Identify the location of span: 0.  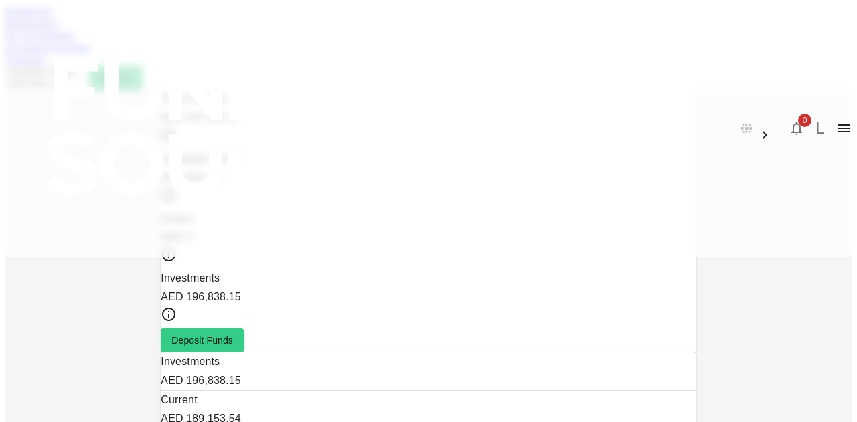
(805, 121).